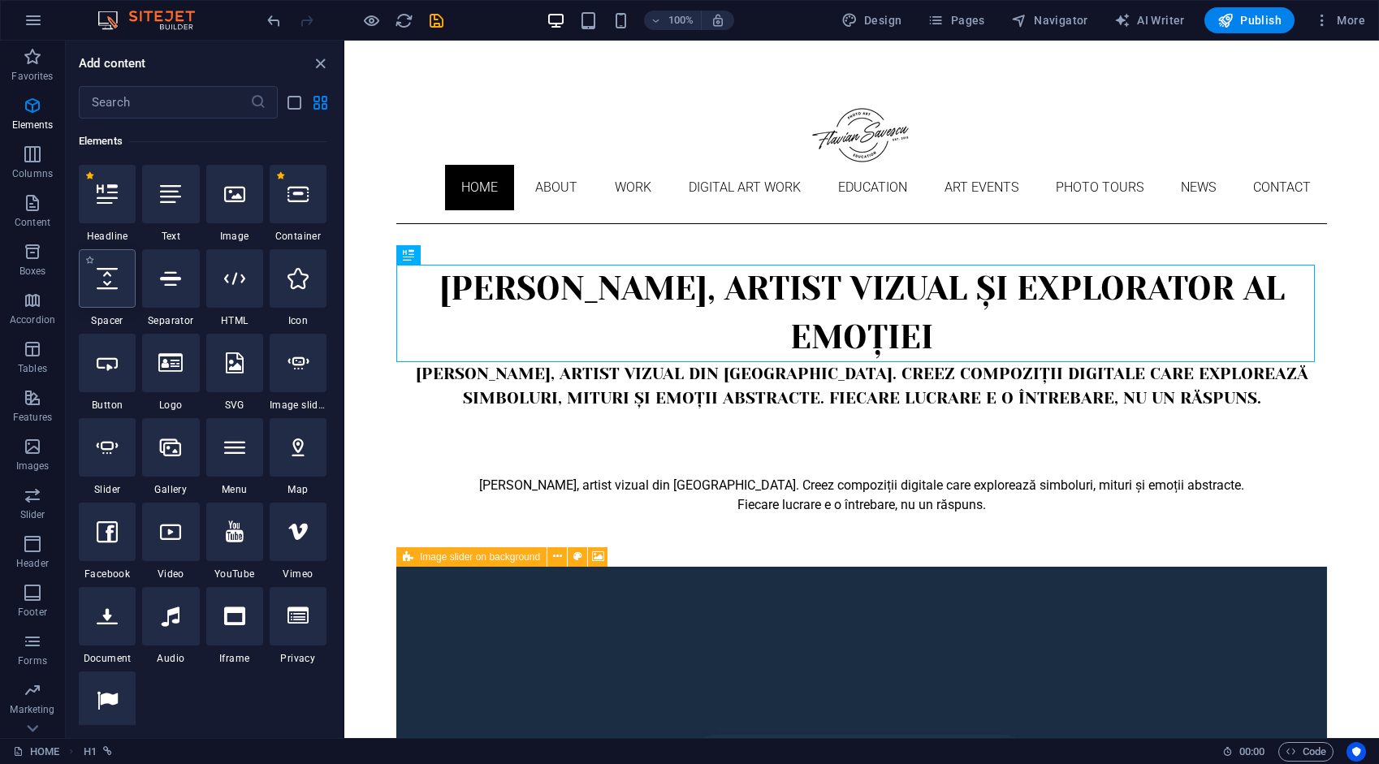  What do you see at coordinates (298, 321) in the screenshot?
I see `span: Icon` at bounding box center [298, 321].